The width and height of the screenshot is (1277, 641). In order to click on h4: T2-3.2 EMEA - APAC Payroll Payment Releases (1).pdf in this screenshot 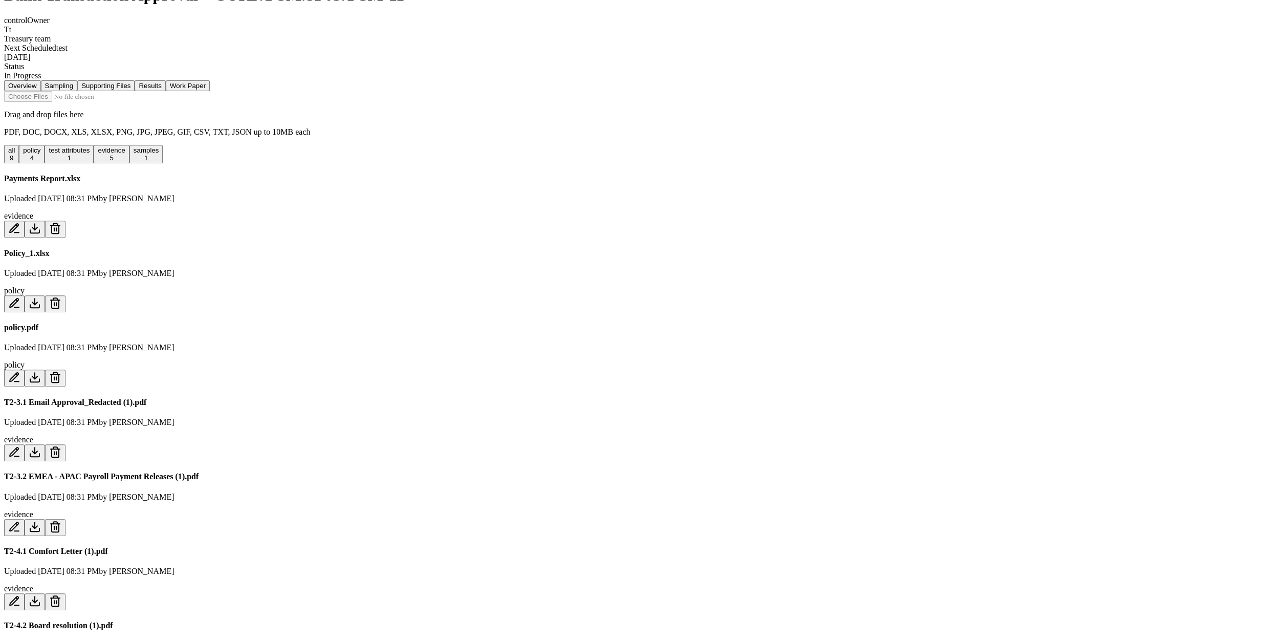, I will do `click(639, 476)`.